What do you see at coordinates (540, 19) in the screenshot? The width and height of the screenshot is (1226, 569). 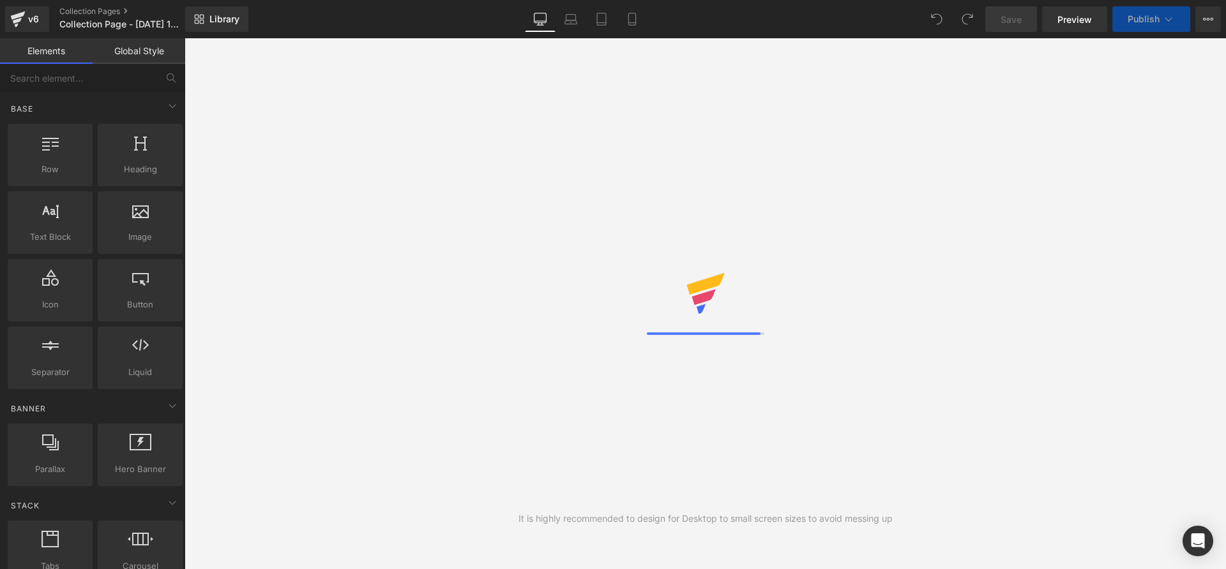 I see `a: Desktop` at bounding box center [540, 19].